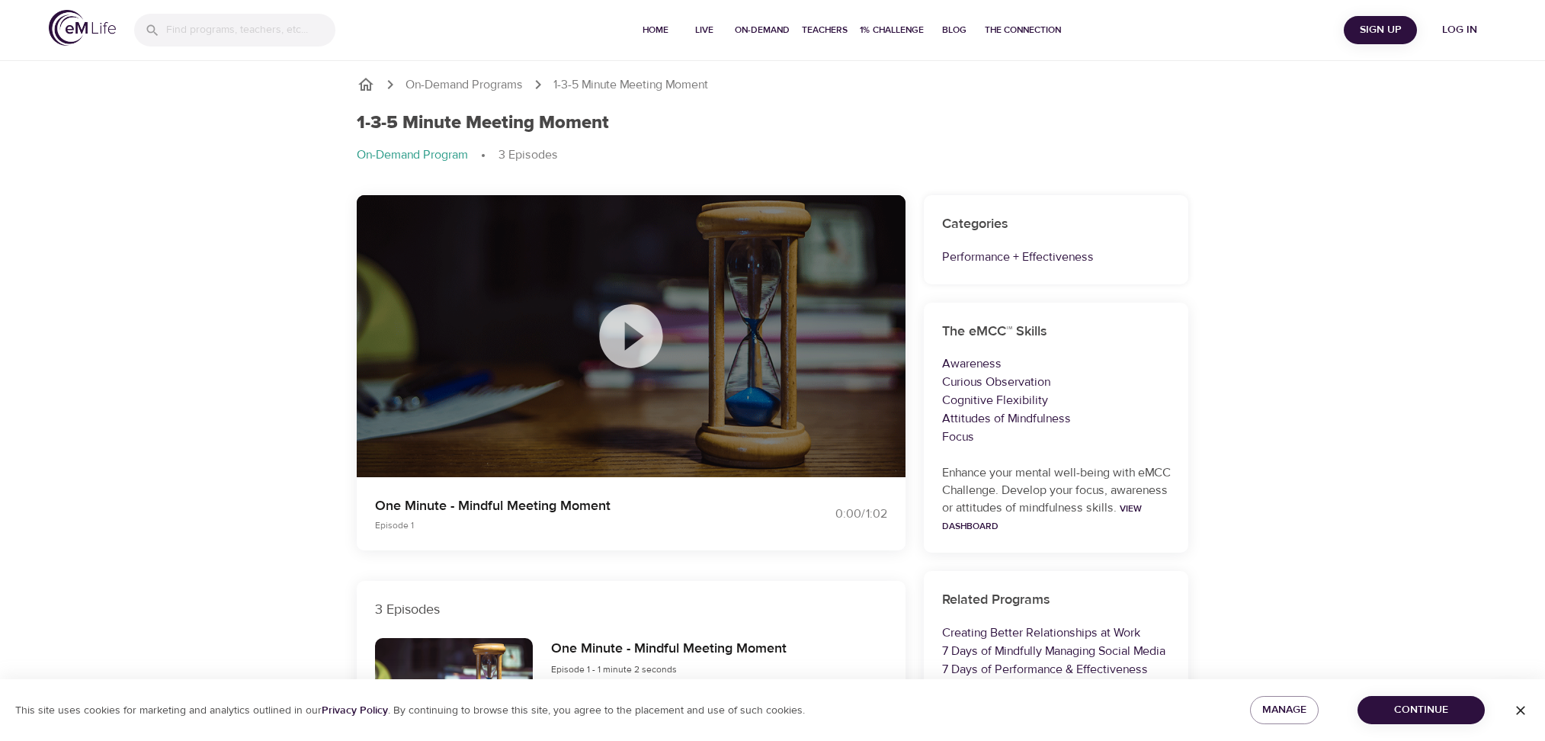 This screenshot has width=1545, height=741. I want to click on button: Manage, so click(1285, 710).